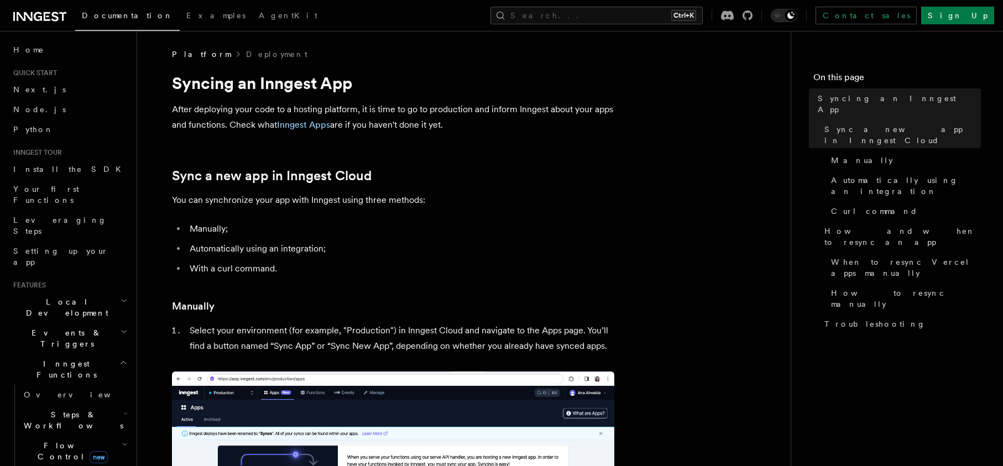 This screenshot has height=466, width=1003. Describe the element at coordinates (75, 420) in the screenshot. I see `button: Steps & Workflows` at that location.